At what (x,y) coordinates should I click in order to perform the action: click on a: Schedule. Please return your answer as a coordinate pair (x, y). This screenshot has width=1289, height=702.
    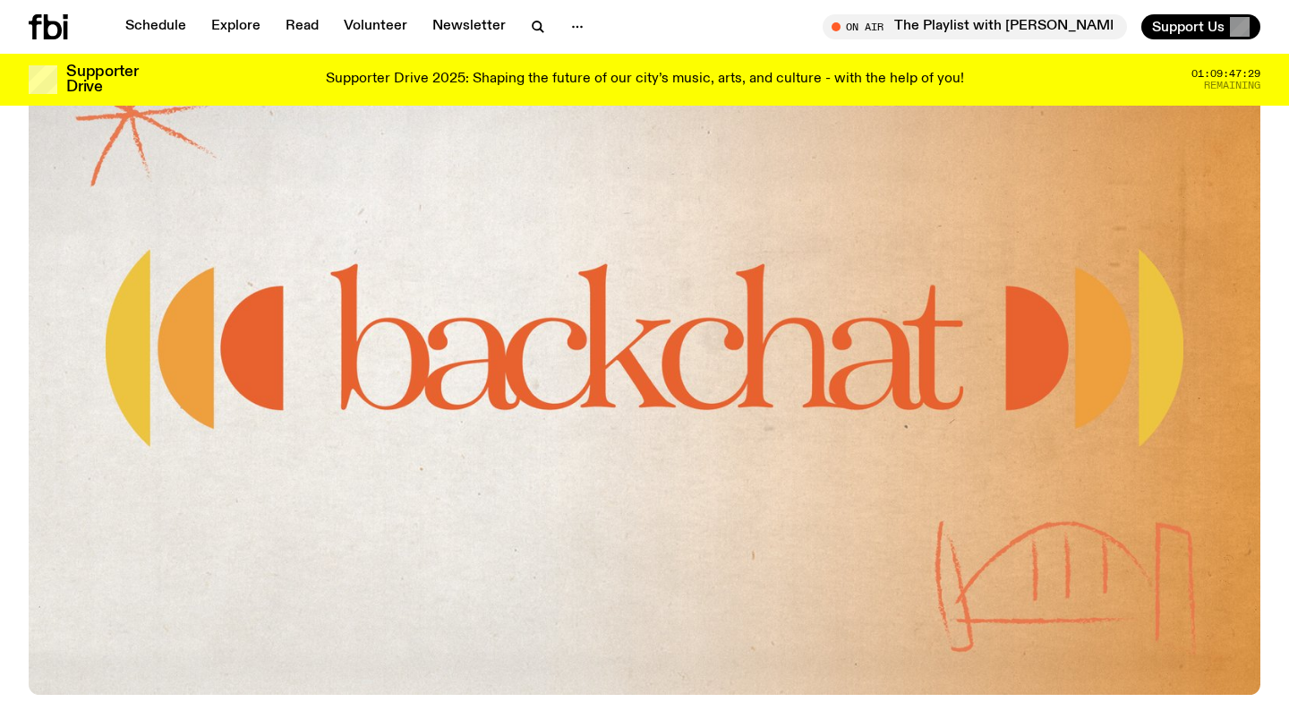
    Looking at the image, I should click on (156, 27).